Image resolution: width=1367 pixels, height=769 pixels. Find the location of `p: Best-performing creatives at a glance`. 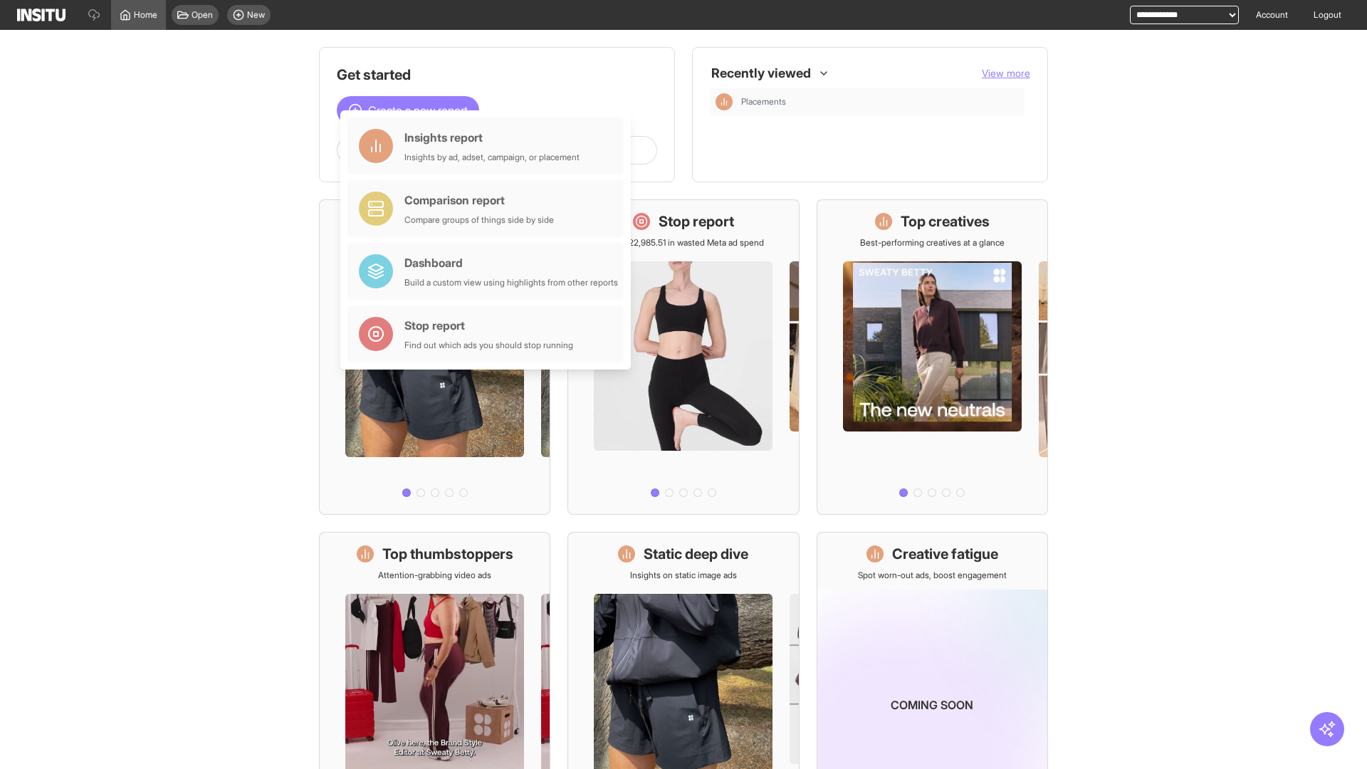

p: Best-performing creatives at a glance is located at coordinates (932, 243).